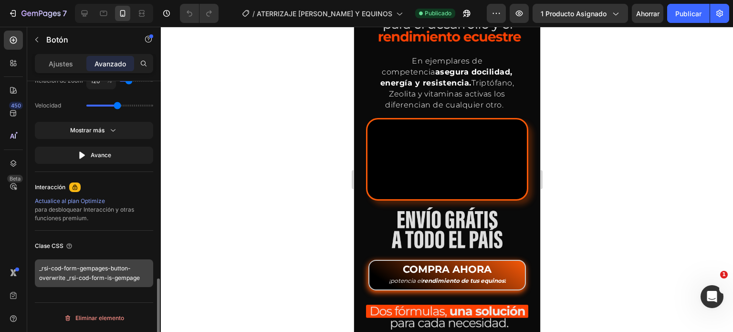 This screenshot has width=733, height=332. I want to click on font: Clase CSS, so click(49, 245).